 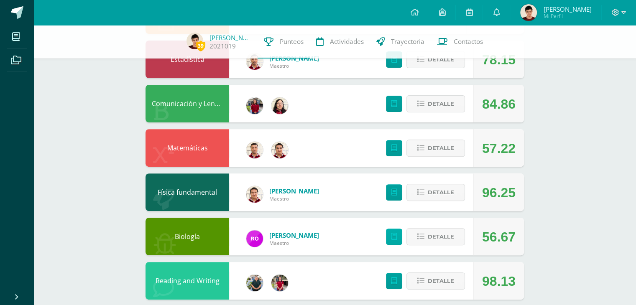 I want to click on span: Trayectoria, so click(x=408, y=41).